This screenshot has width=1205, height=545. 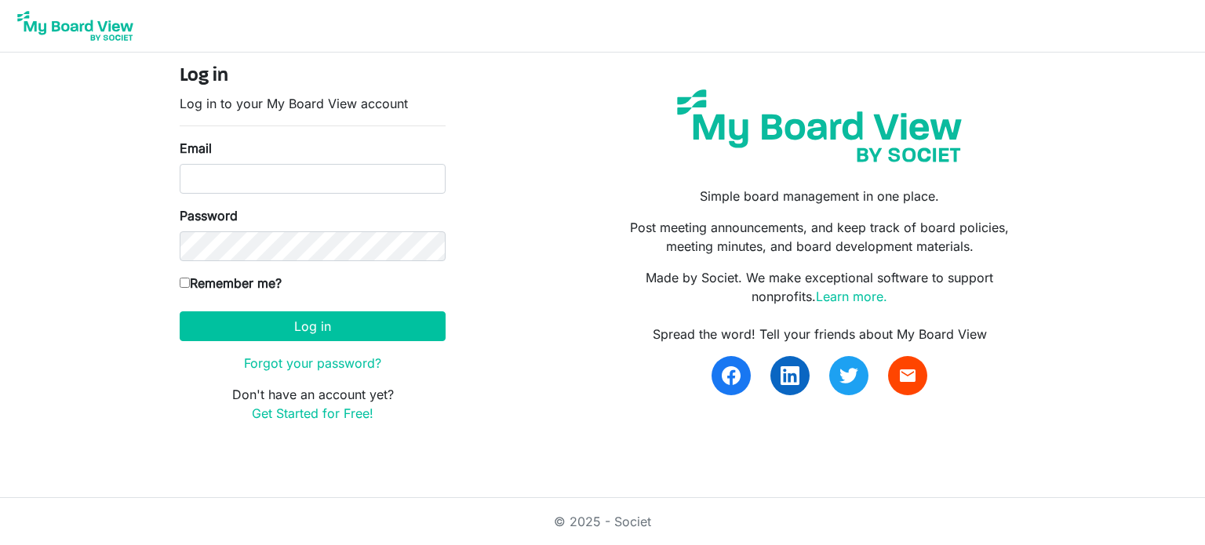 I want to click on input: Remember me?, so click(x=184, y=282).